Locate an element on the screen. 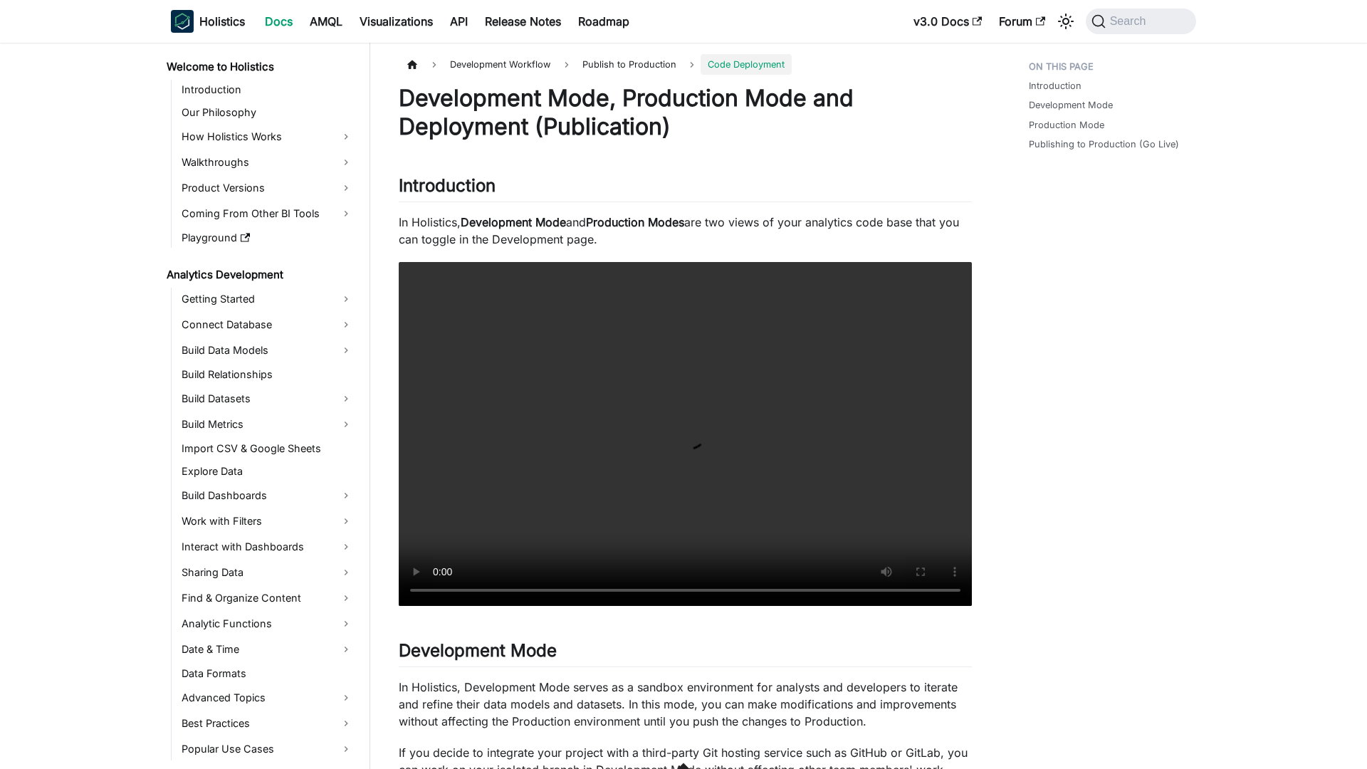 Image resolution: width=1367 pixels, height=769 pixels. a: AMQL is located at coordinates (326, 21).